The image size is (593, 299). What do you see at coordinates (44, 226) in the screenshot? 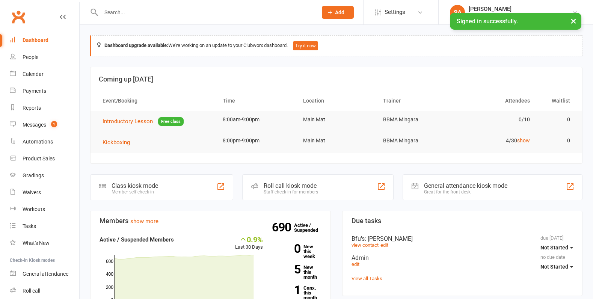
I see `a: Tasks` at bounding box center [44, 226].